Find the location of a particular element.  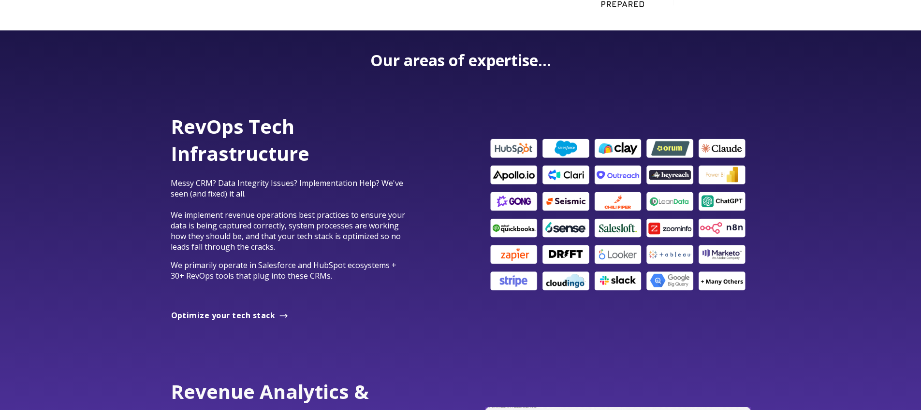

span: RevOps Tech Infrastructure is located at coordinates (240, 140).